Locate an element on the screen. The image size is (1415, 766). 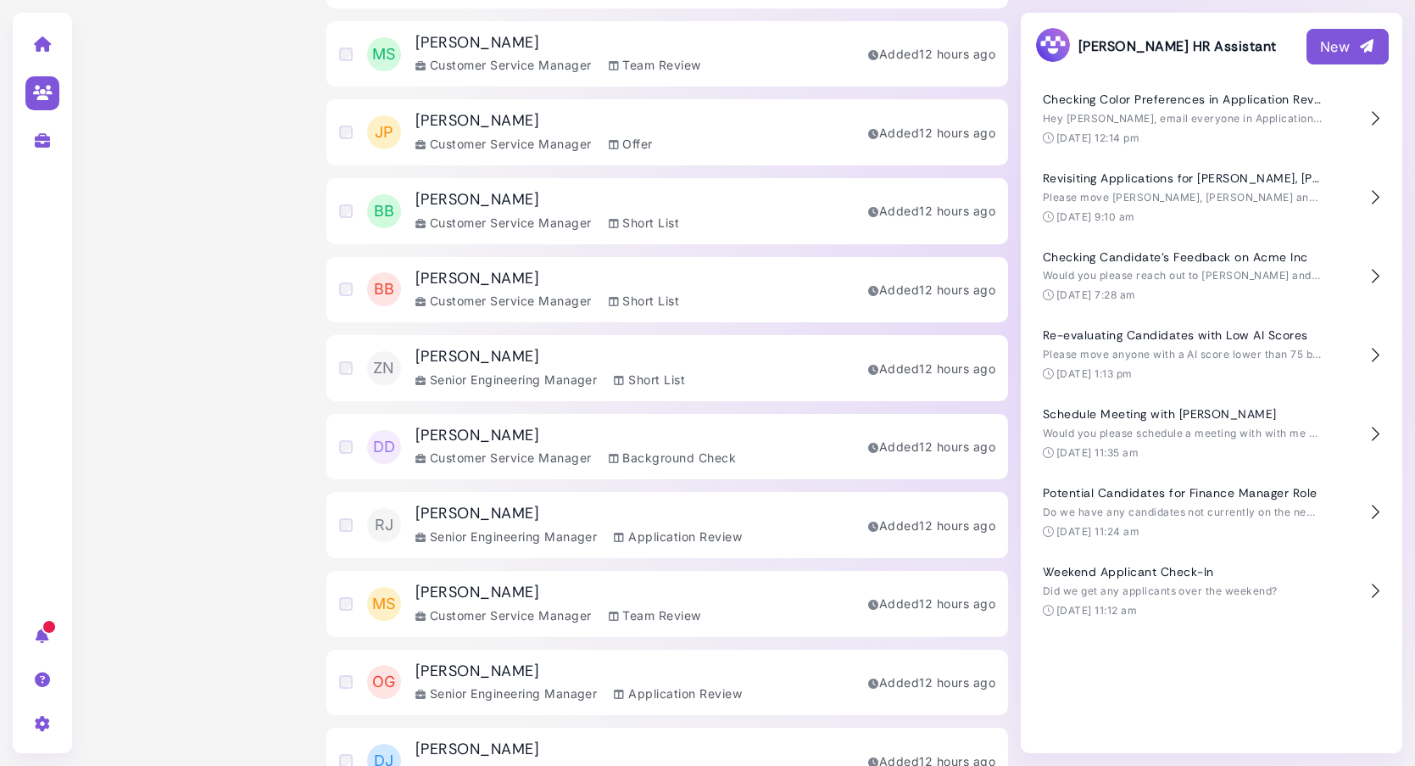
span: DD is located at coordinates (384, 447).